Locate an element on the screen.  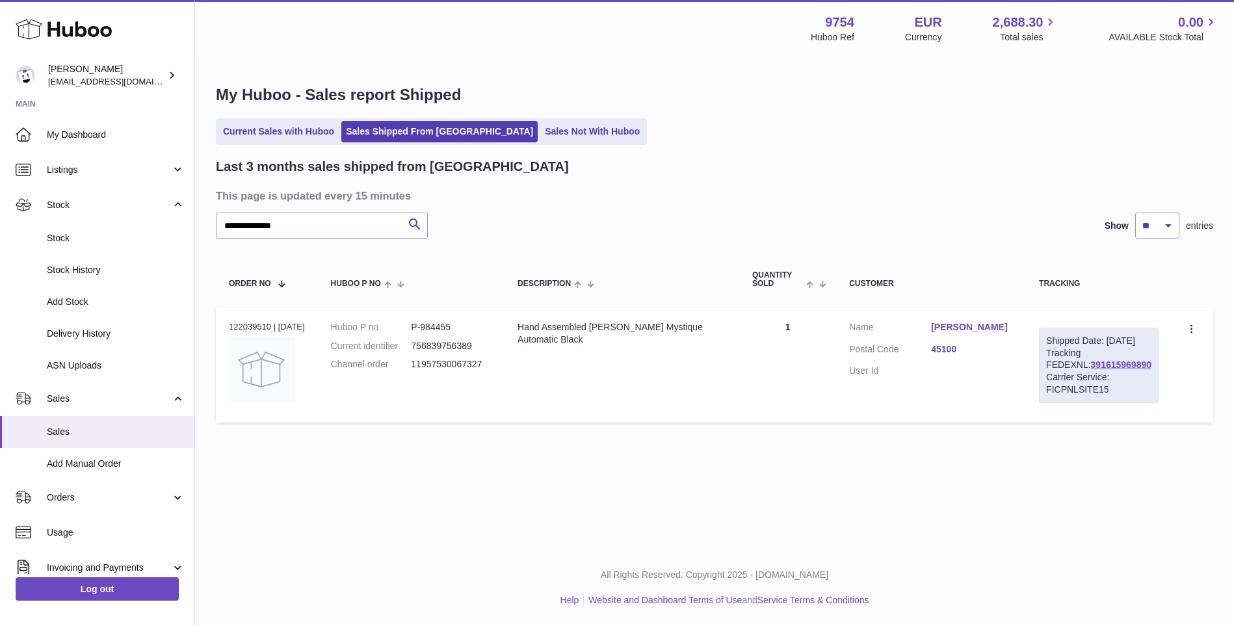
a: 2,688.30 Total sales is located at coordinates (1026, 29).